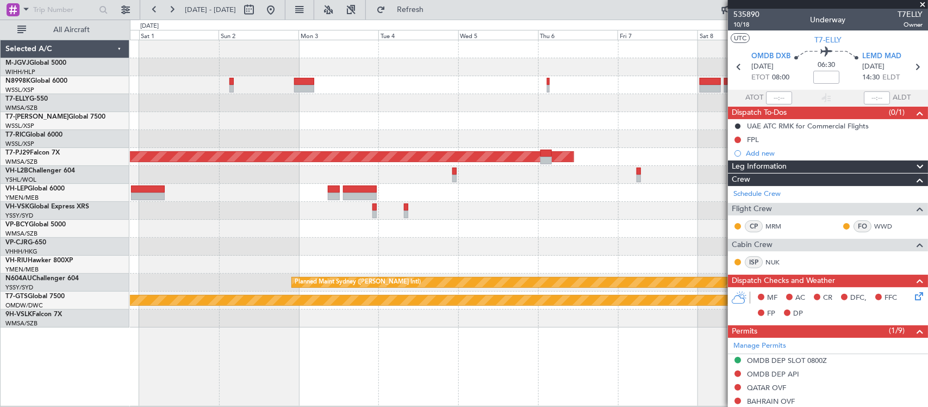 The image size is (928, 407). I want to click on a: Schedule Crew, so click(757, 194).